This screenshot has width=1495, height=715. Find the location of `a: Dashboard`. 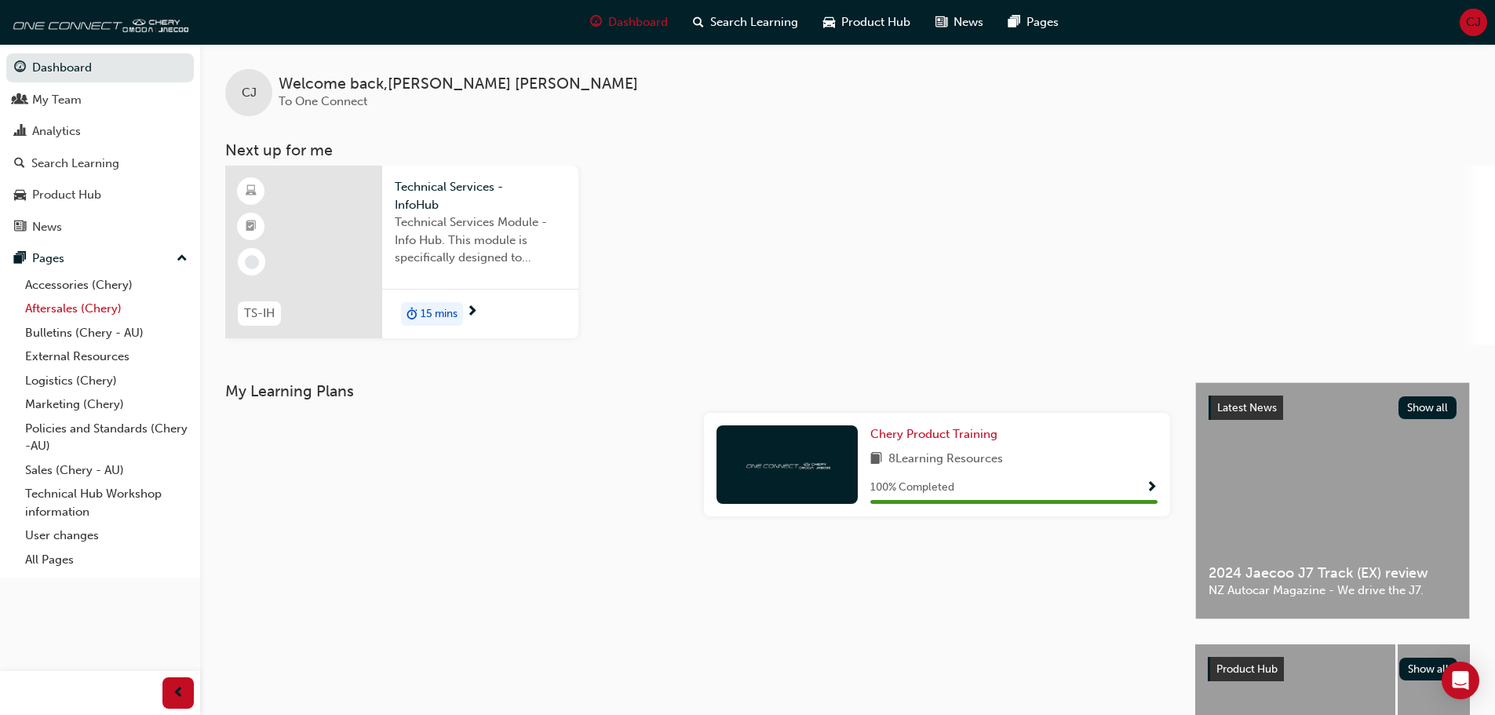

a: Dashboard is located at coordinates (100, 68).